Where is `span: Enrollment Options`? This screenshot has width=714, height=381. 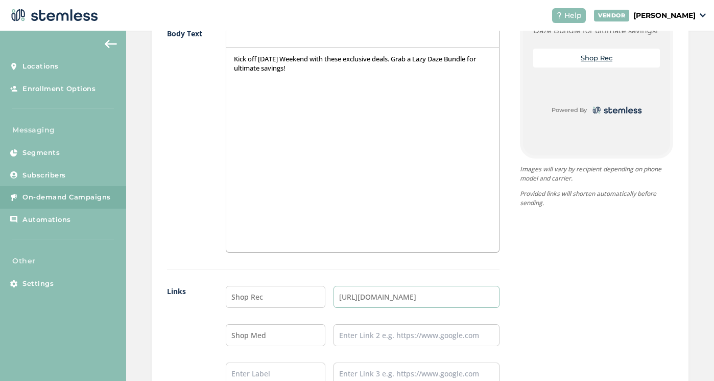
span: Enrollment Options is located at coordinates (59, 89).